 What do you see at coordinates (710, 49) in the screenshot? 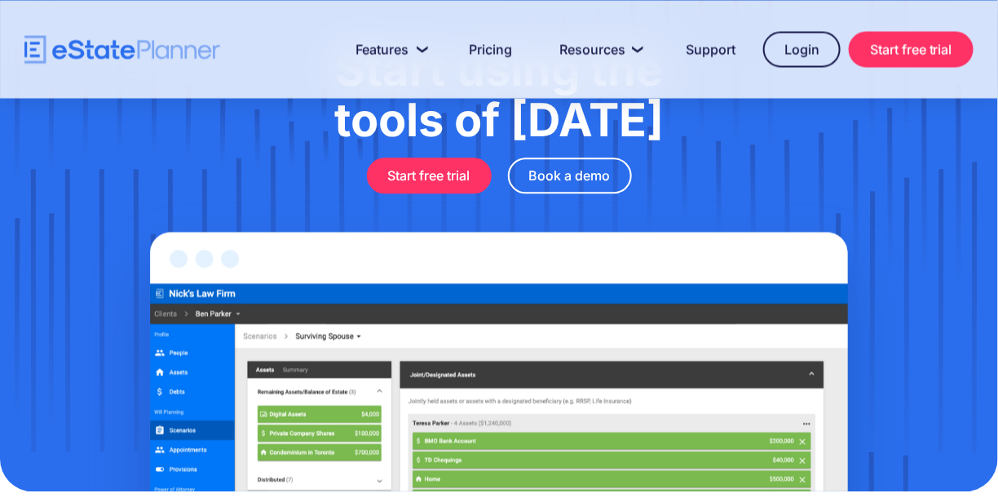
I see `a: Support` at bounding box center [710, 49].